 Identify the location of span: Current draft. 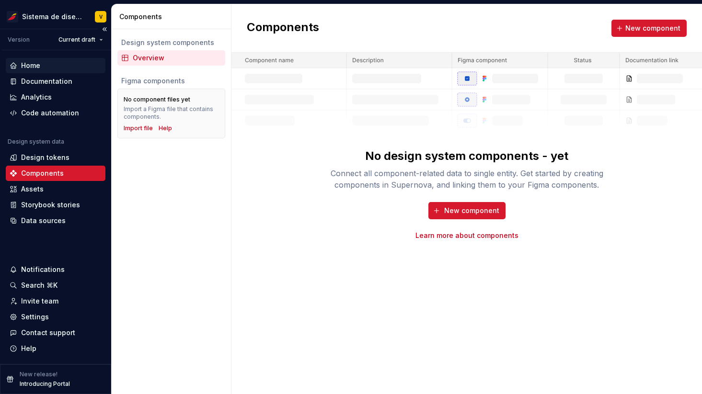
(77, 40).